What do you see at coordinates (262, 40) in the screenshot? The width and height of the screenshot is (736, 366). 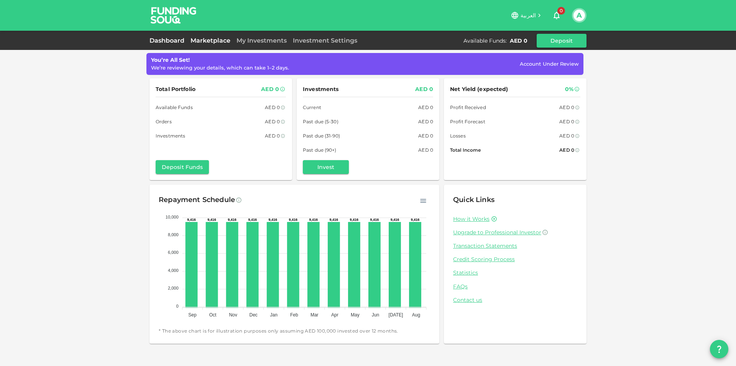 I see `a: My Investments` at bounding box center [262, 40].